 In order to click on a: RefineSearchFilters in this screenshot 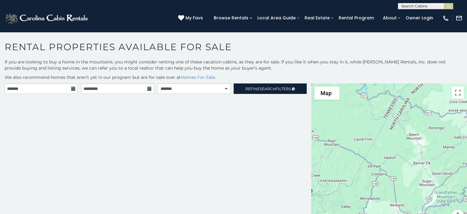, I will do `click(270, 89)`.